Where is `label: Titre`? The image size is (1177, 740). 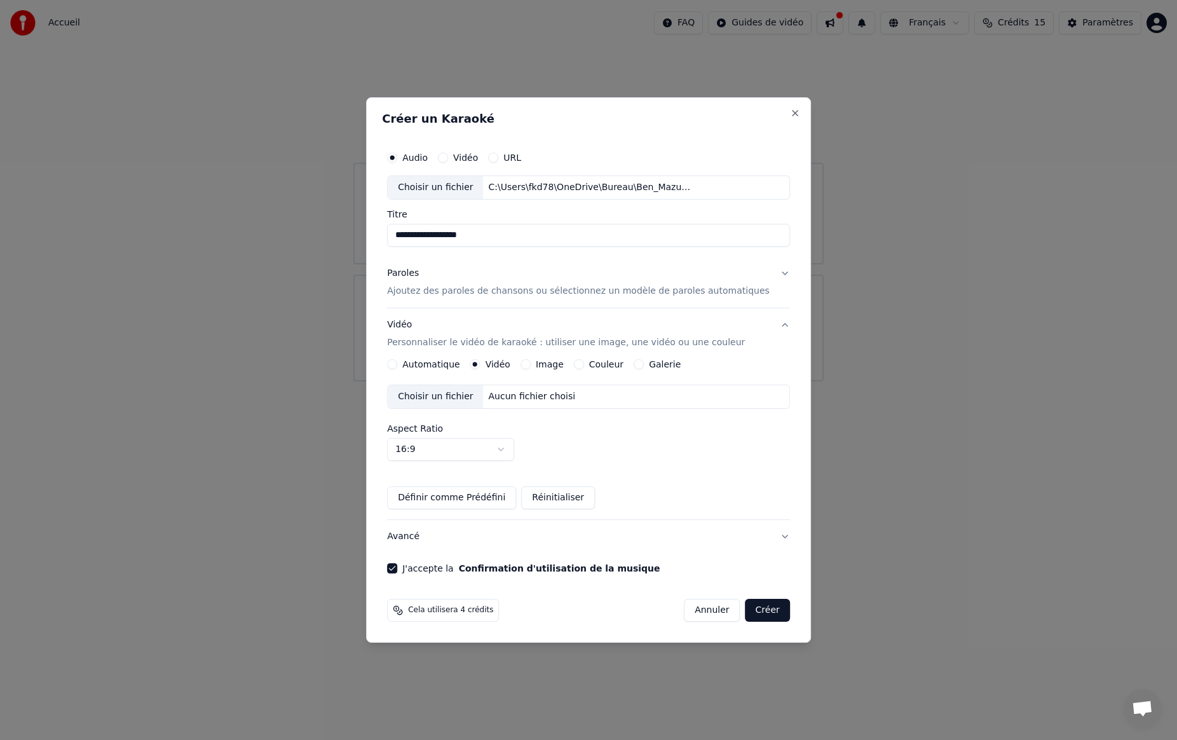
label: Titre is located at coordinates (589, 214).